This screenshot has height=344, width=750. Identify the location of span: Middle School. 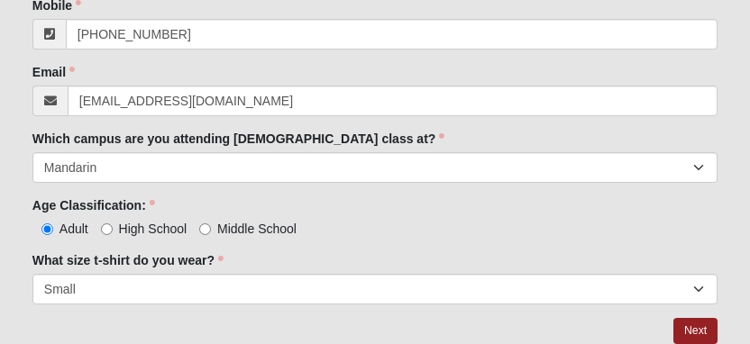
(257, 229).